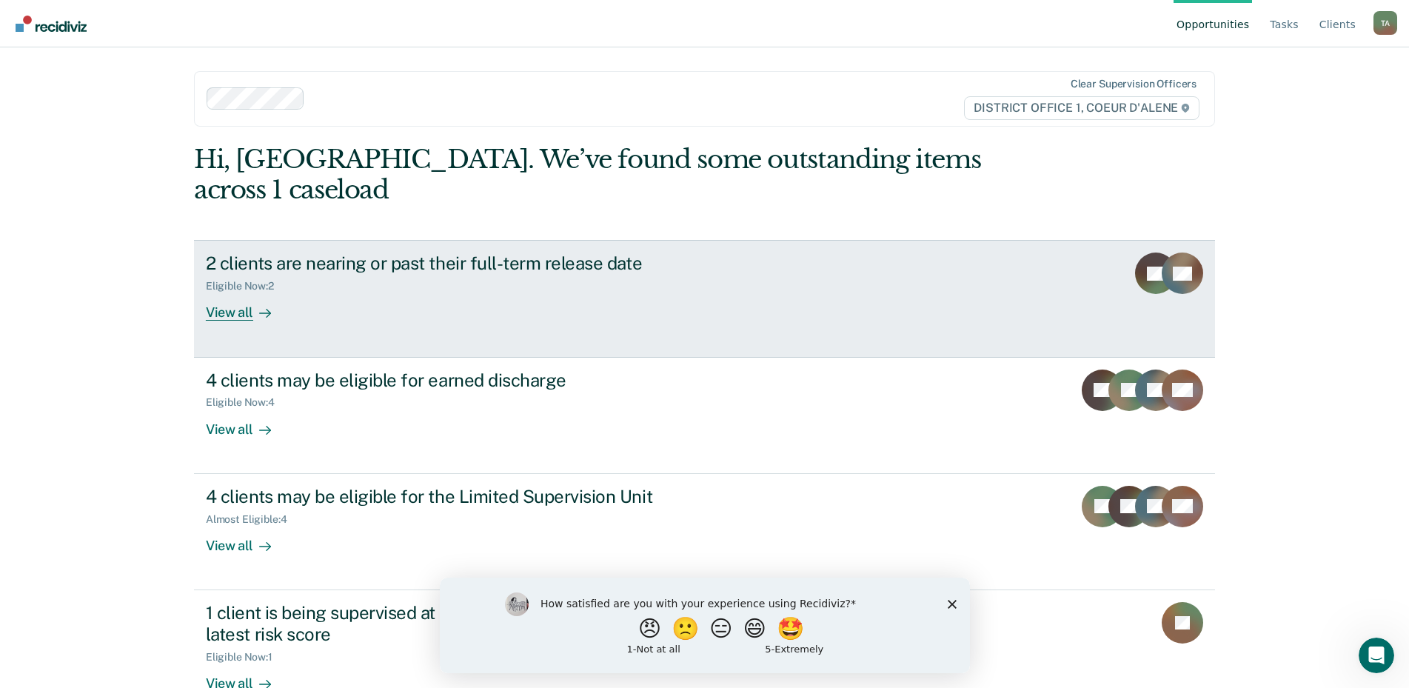 Image resolution: width=1409 pixels, height=688 pixels. I want to click on span: DISTRICT OFFICE 1, COEUR D'ALENE, so click(1082, 108).